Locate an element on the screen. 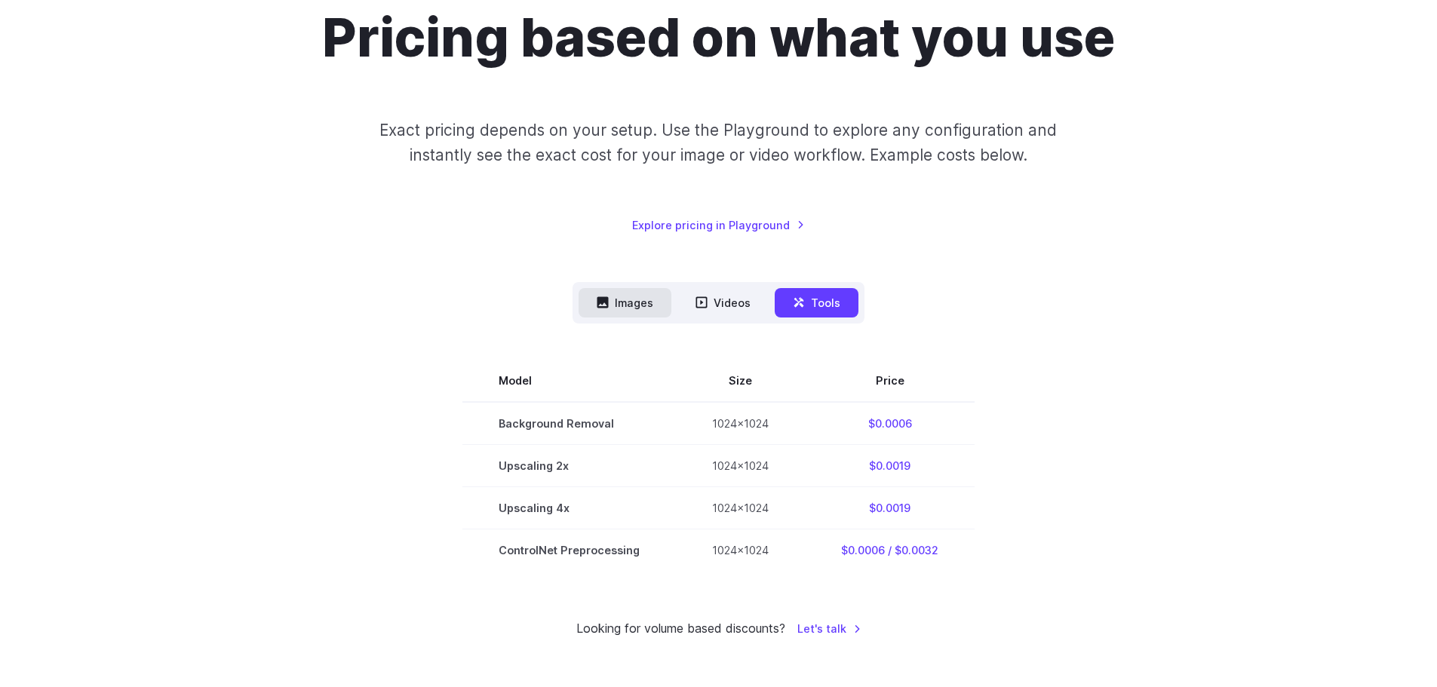  a: Explore pricing in Playground is located at coordinates (718, 225).